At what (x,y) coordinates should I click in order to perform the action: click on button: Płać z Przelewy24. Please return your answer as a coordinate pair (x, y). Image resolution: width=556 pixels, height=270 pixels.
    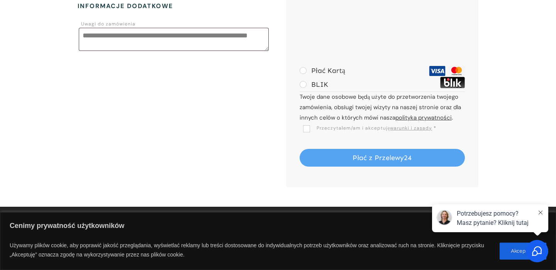
    Looking at the image, I should click on (382, 158).